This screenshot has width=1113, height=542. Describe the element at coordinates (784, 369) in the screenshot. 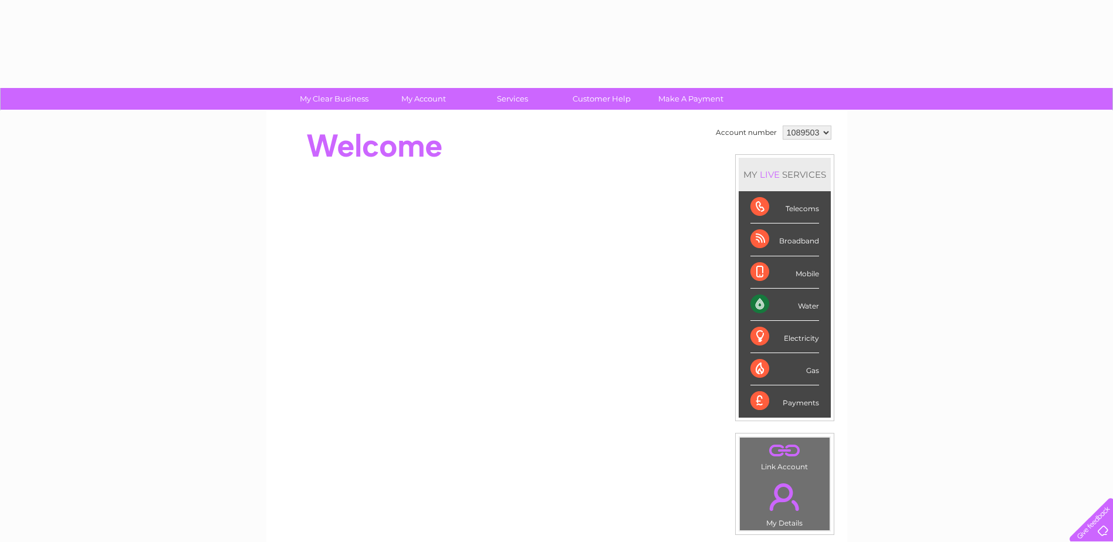

I see `div: Gas` at that location.